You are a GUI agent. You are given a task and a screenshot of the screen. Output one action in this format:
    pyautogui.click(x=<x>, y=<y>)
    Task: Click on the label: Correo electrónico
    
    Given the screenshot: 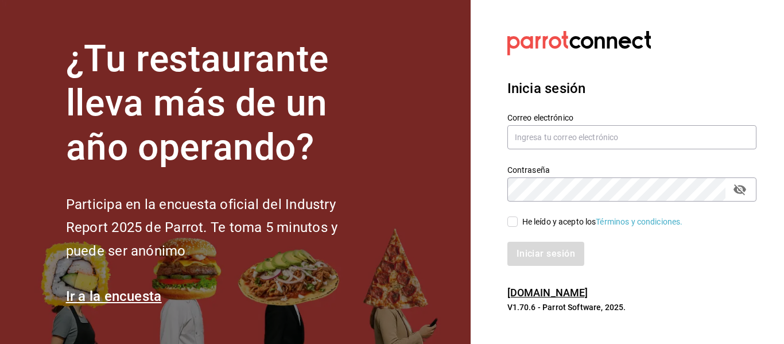 What is the action you would take?
    pyautogui.click(x=632, y=118)
    